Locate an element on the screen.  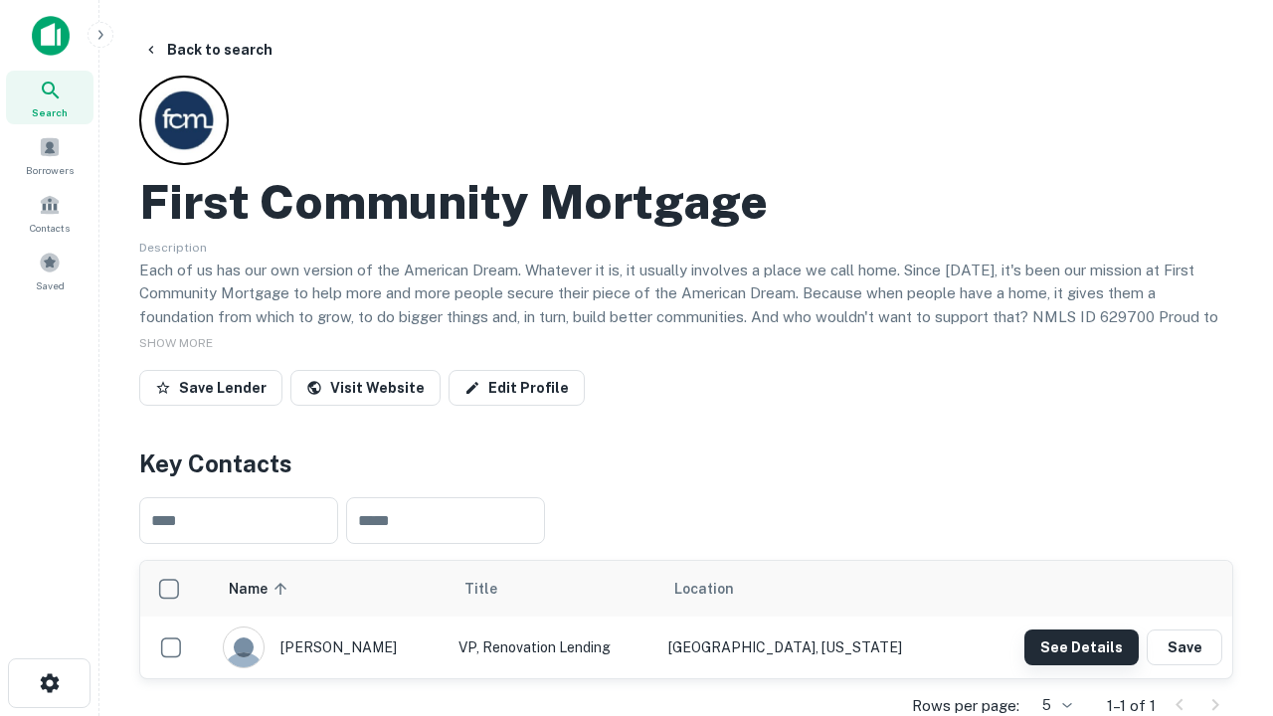
button: Save is located at coordinates (1185, 647).